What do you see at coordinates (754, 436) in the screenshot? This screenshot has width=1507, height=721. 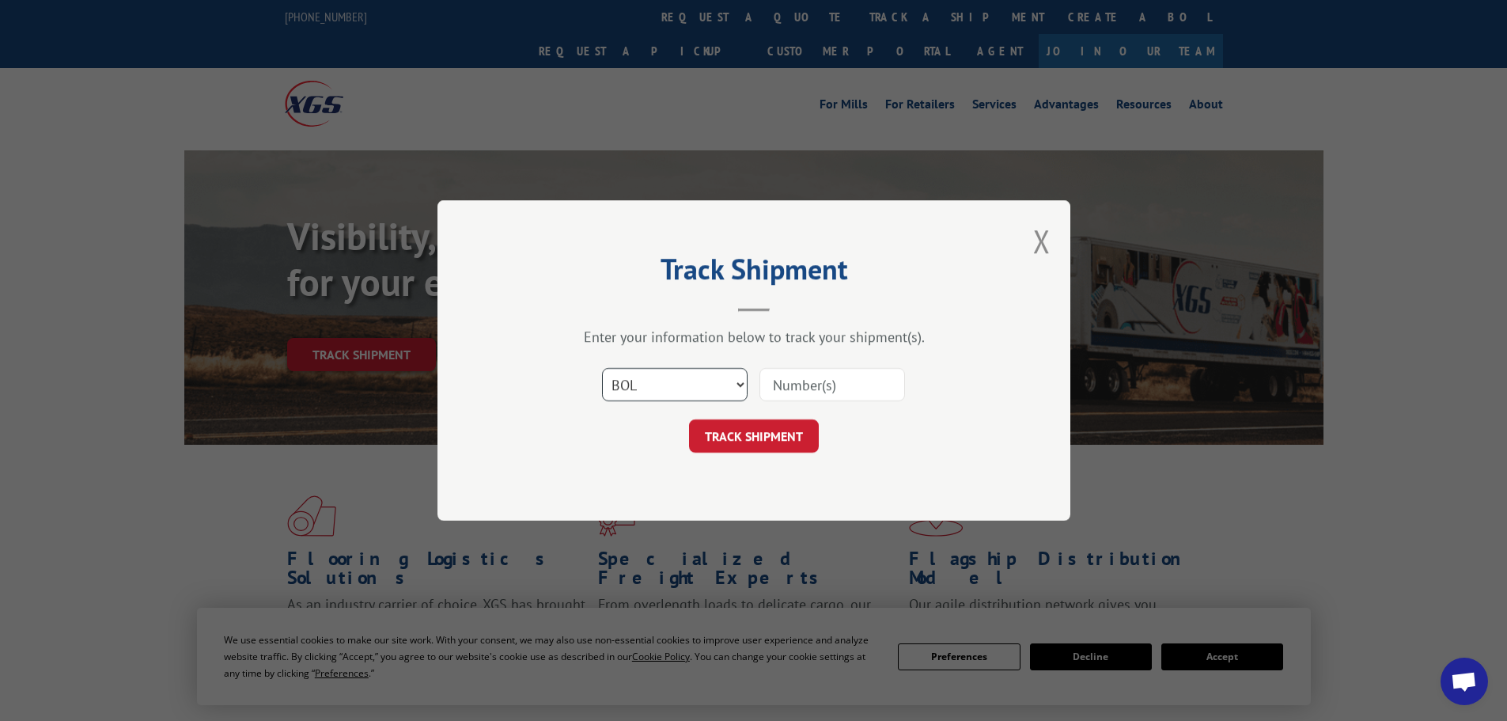 I see `button: TRACK SHIPMENT` at bounding box center [754, 436].